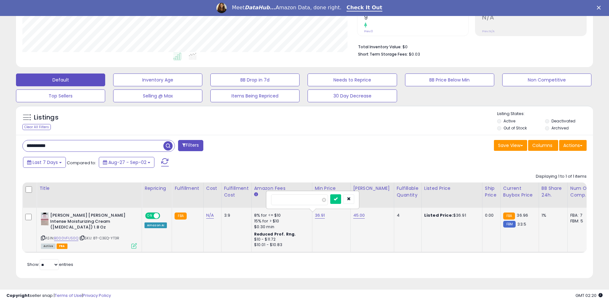  I want to click on label: Active, so click(509, 121).